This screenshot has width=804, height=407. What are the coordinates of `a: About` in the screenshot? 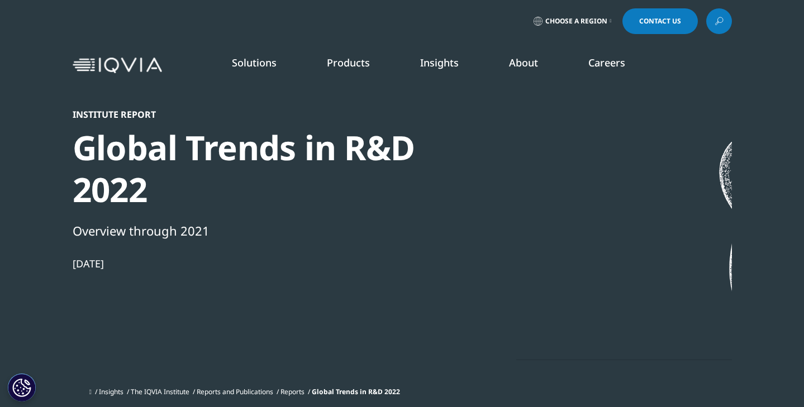 It's located at (523, 63).